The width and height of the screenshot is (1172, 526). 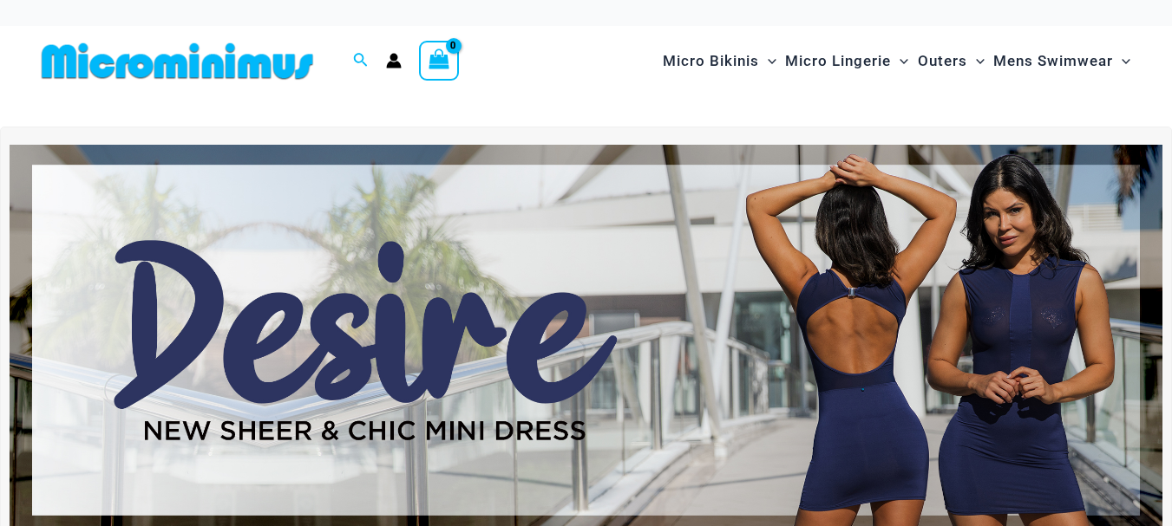 I want to click on nav: Site Navigation, so click(x=896, y=61).